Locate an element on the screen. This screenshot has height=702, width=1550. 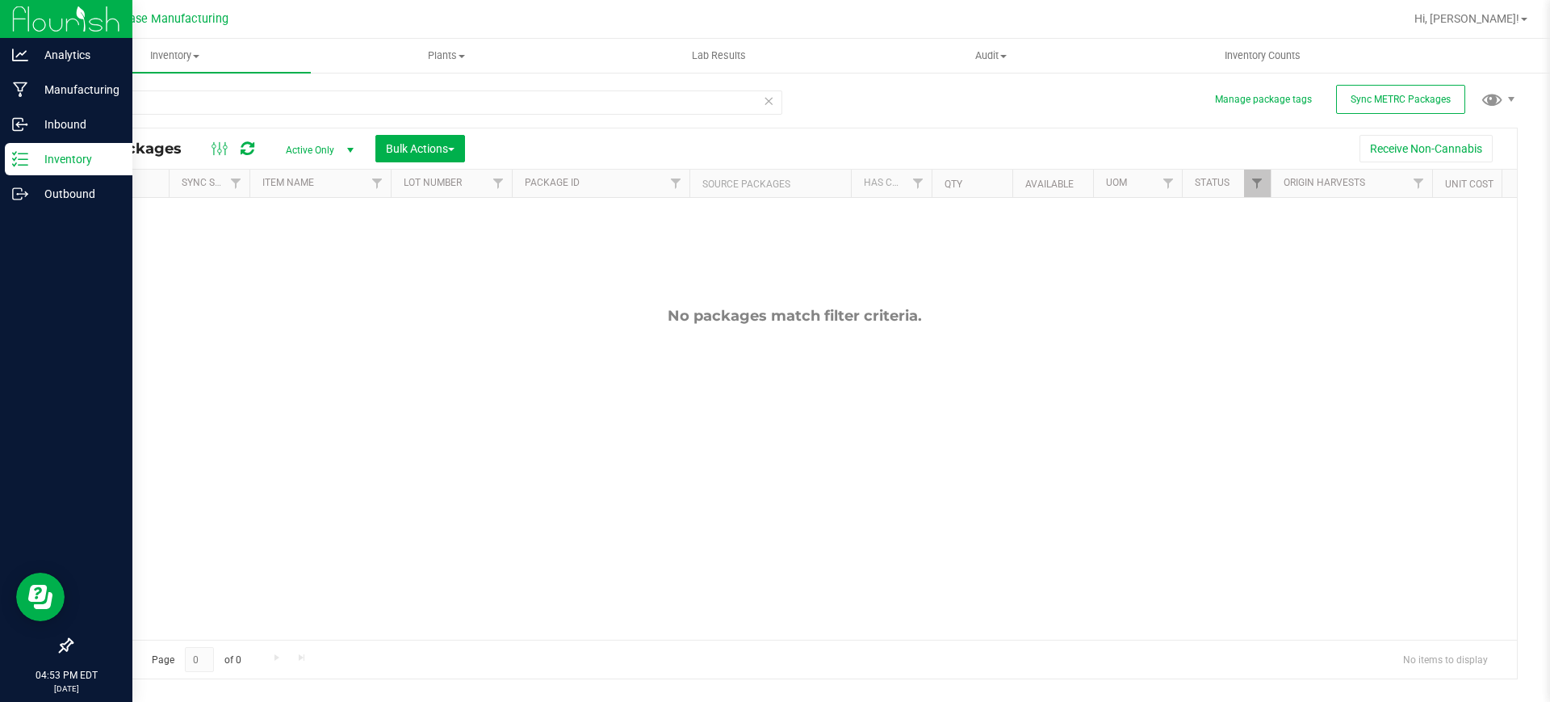
a: Inventory is located at coordinates (174, 56).